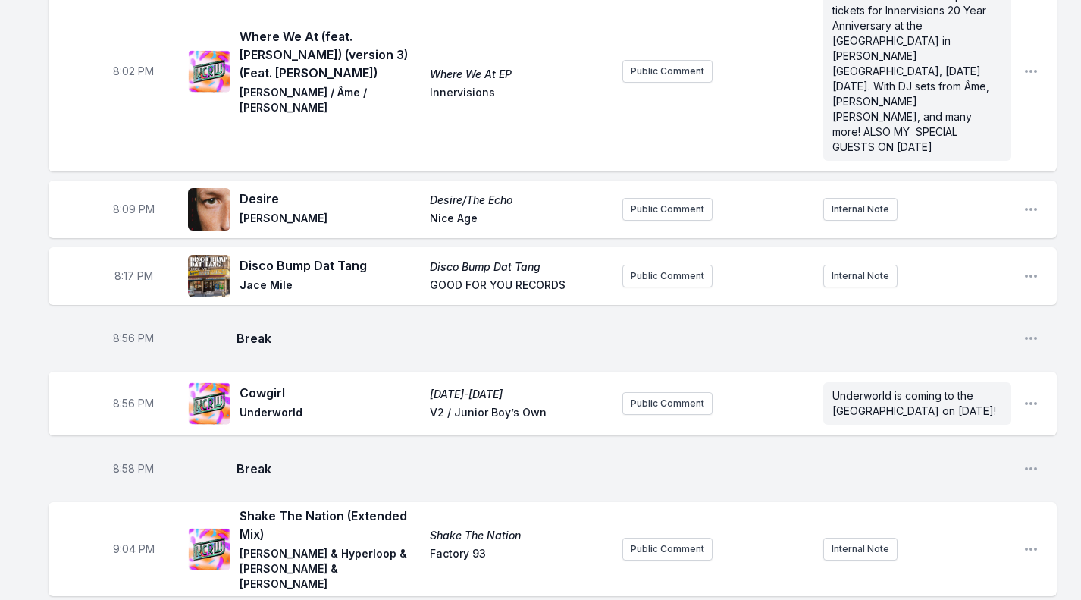  I want to click on span: GOOD FOR YOU RECORDS, so click(520, 287).